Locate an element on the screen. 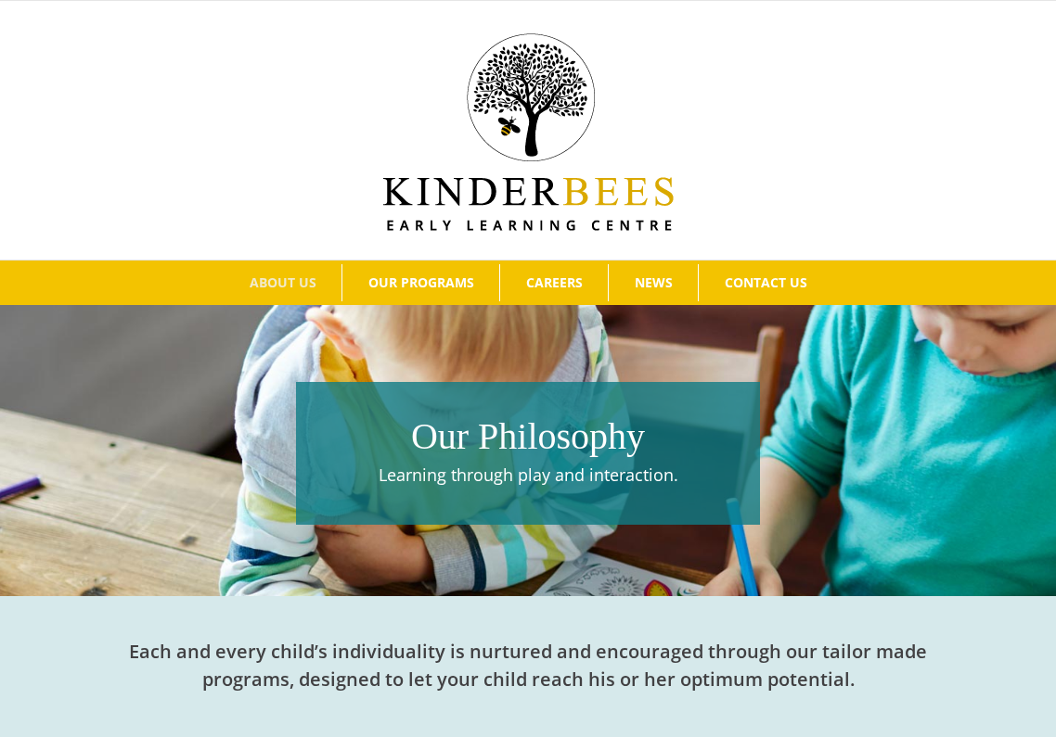 The height and width of the screenshot is (737, 1056). span: ABOUT US is located at coordinates (283, 283).